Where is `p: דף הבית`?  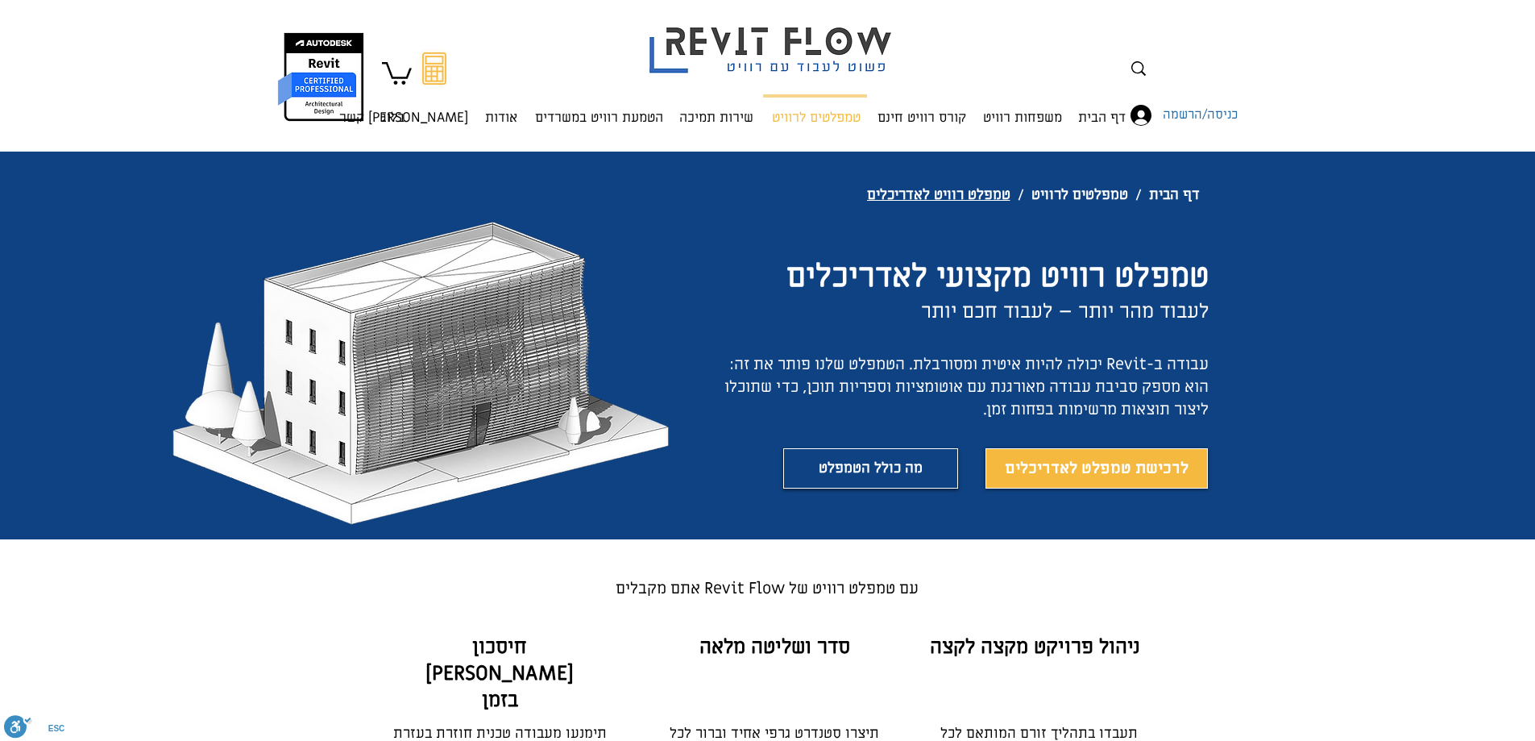 p: דף הבית is located at coordinates (1102, 118).